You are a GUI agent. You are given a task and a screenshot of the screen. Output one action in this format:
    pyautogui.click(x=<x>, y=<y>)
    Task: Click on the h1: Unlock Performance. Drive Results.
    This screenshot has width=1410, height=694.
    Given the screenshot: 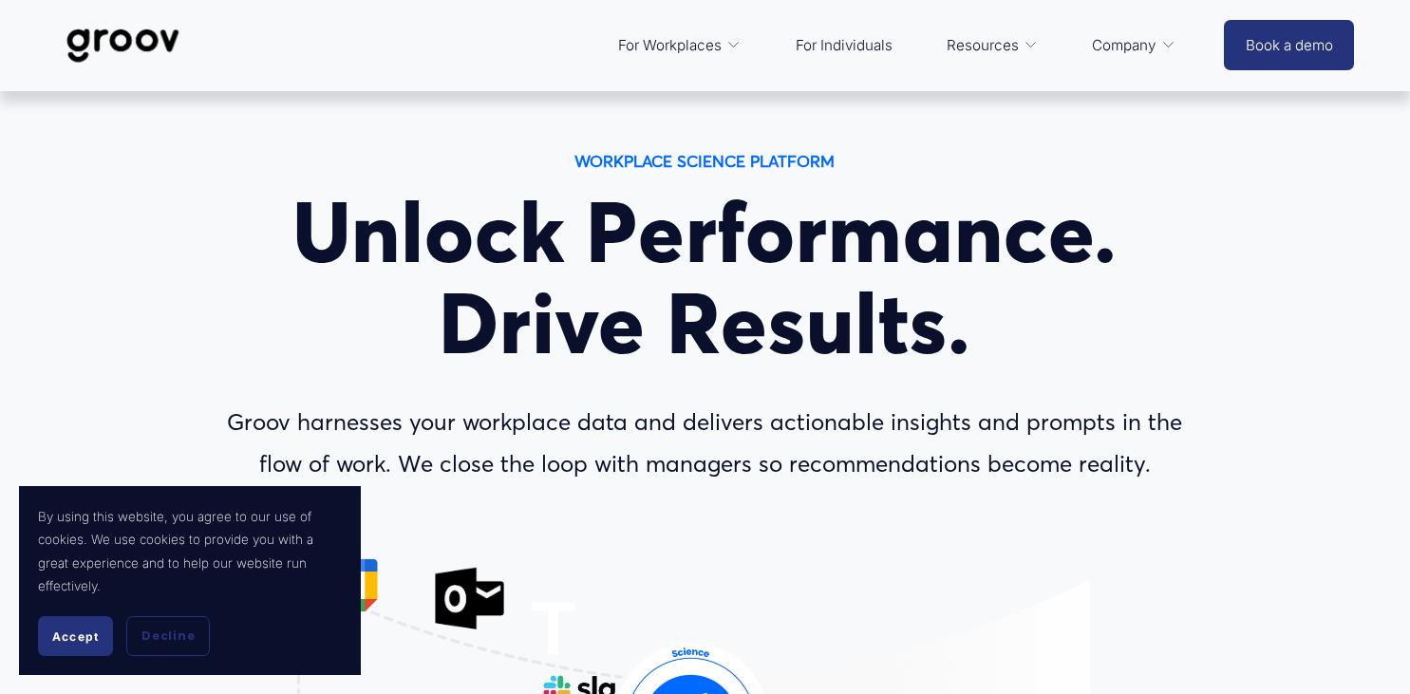 What is the action you would take?
    pyautogui.click(x=706, y=278)
    